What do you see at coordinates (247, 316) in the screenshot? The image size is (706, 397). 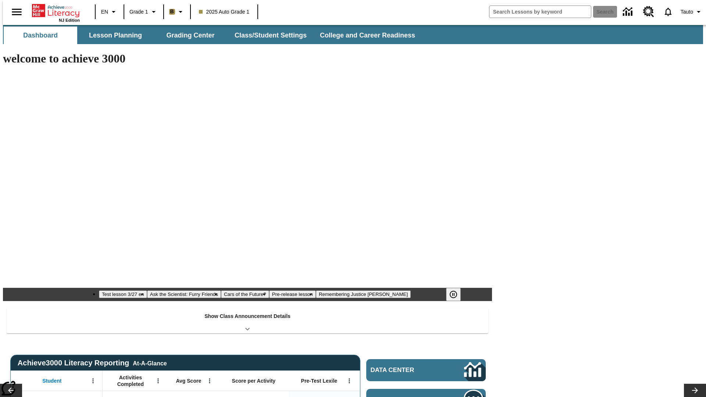 I see `p: Show Class Announcement Details` at bounding box center [247, 316].